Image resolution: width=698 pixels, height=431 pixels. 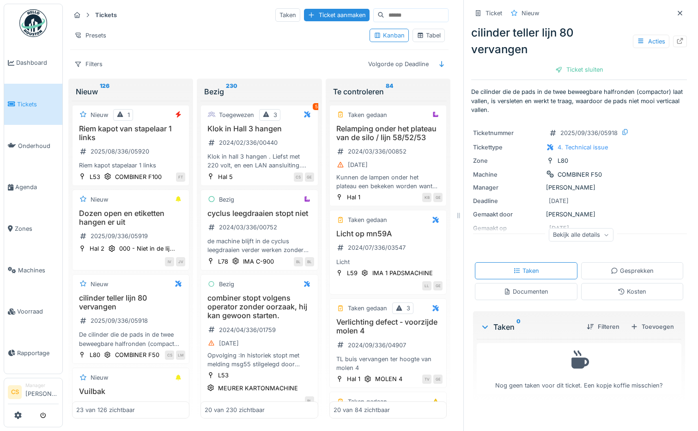 What do you see at coordinates (248, 227) in the screenshot?
I see `div: 2024/03/336/00752` at bounding box center [248, 227].